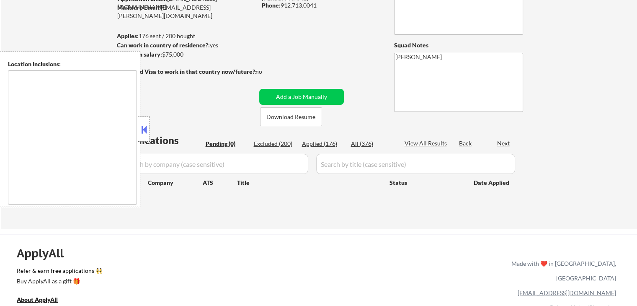 The width and height of the screenshot is (637, 306). What do you see at coordinates (163, 45) in the screenshot?
I see `strong: Can work in country of residence?:` at bounding box center [163, 45].